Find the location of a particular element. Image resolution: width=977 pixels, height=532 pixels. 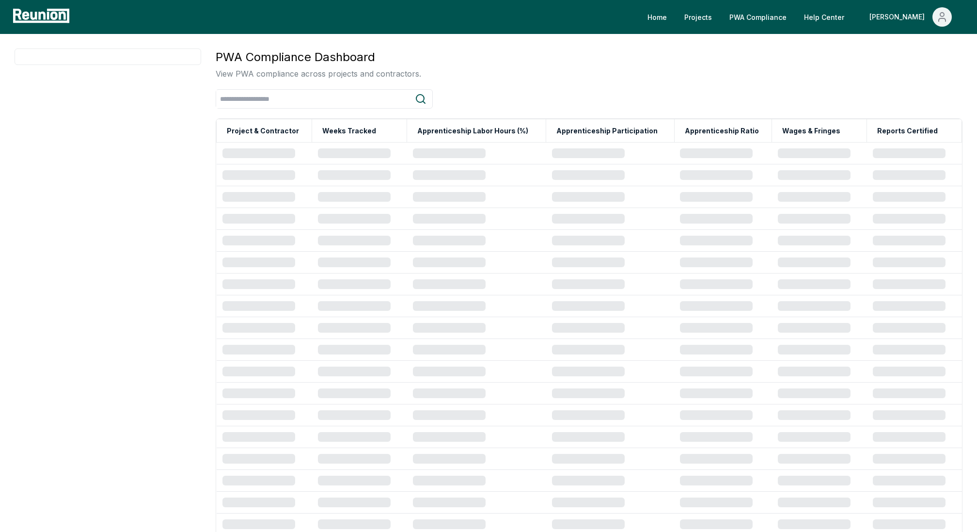

p: View PWA compliance across projects and contractors. is located at coordinates (318, 74).